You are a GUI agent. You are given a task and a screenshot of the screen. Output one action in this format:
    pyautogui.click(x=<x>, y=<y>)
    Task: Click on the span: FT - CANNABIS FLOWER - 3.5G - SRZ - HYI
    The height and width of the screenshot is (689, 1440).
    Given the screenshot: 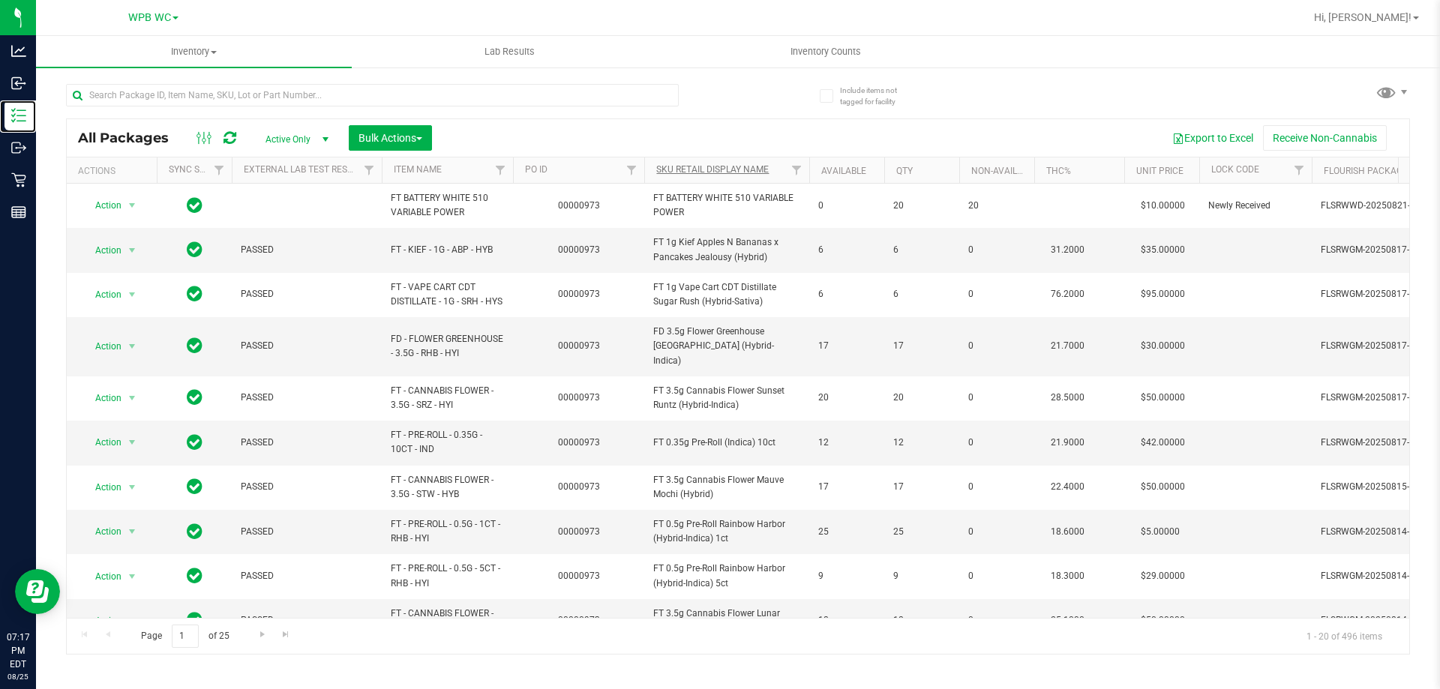 What is the action you would take?
    pyautogui.click(x=447, y=398)
    